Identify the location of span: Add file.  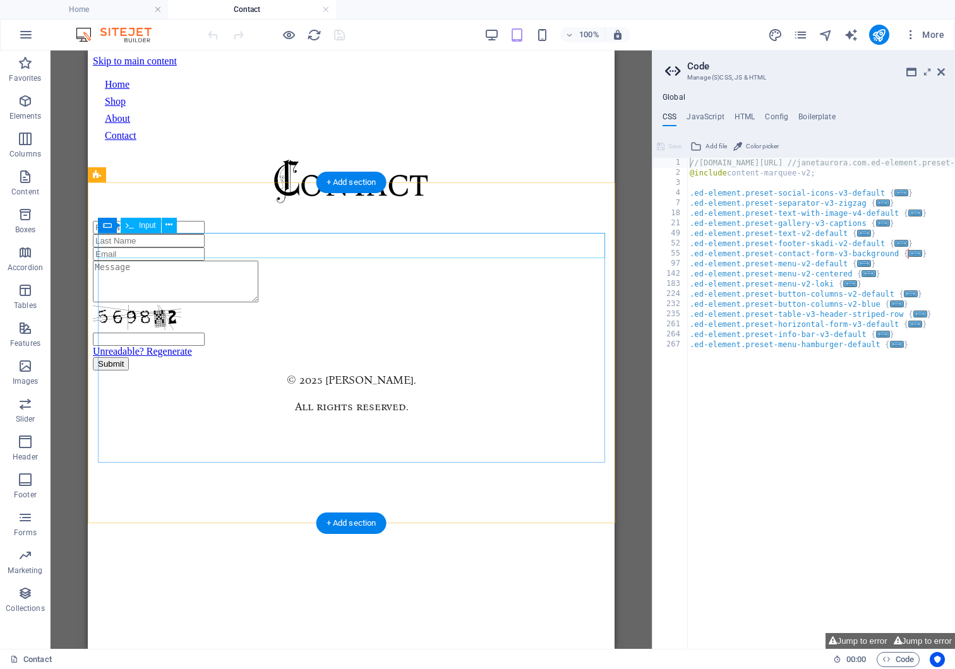
(716, 146).